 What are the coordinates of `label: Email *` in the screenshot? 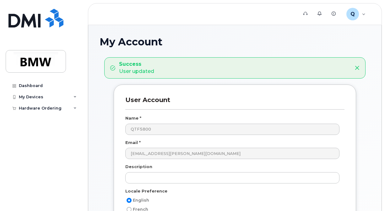 It's located at (133, 143).